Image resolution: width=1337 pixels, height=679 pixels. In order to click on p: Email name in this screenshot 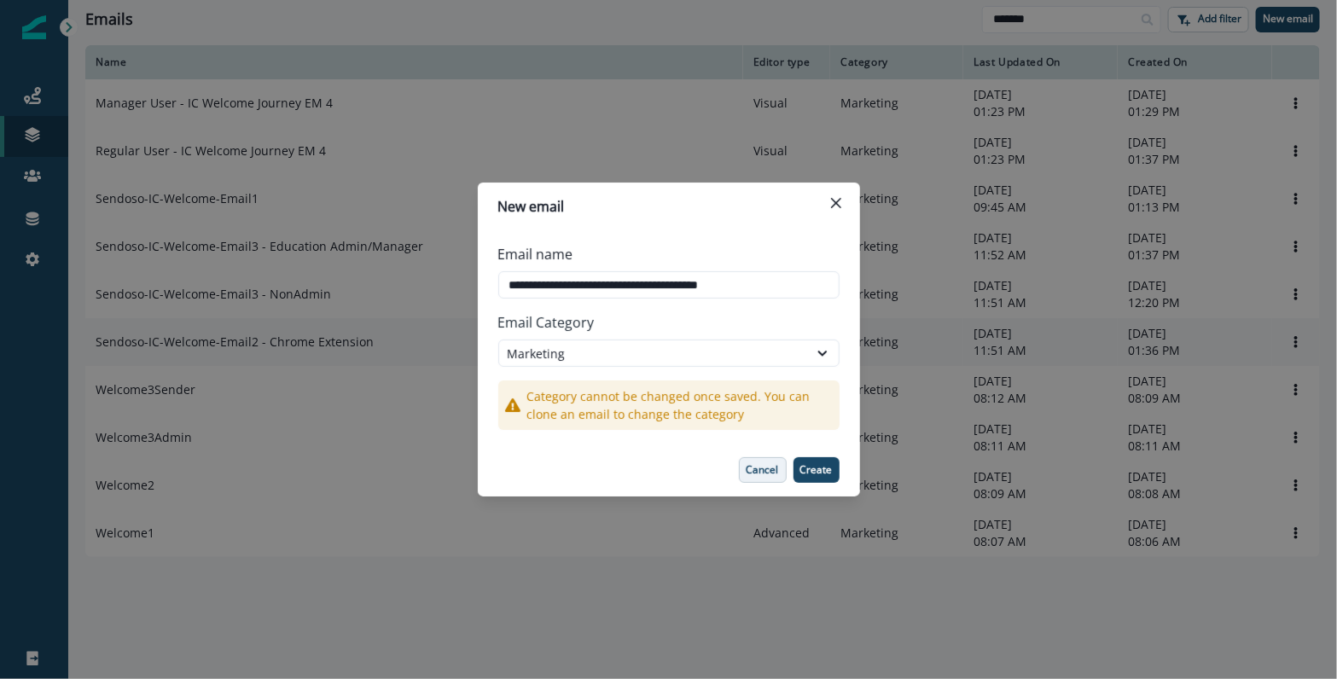, I will do `click(536, 254)`.